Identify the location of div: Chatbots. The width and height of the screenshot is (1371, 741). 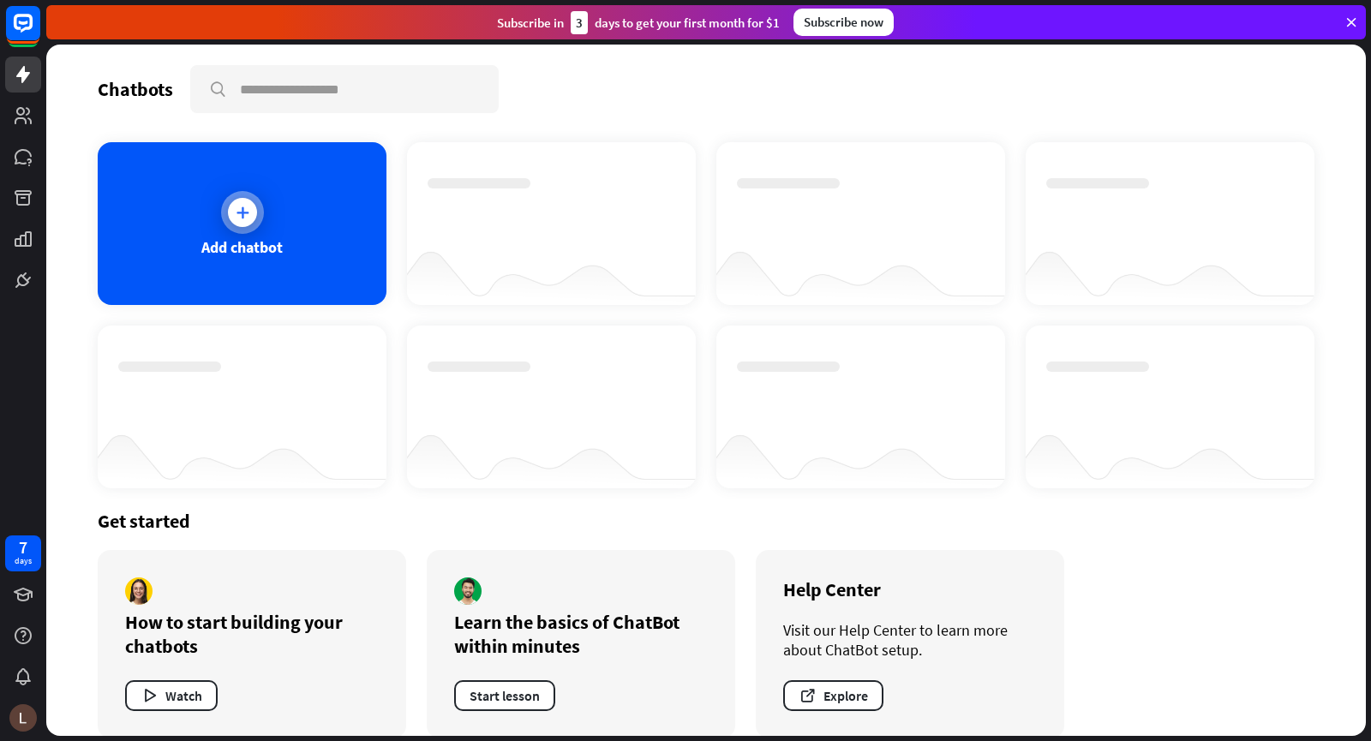
(135, 89).